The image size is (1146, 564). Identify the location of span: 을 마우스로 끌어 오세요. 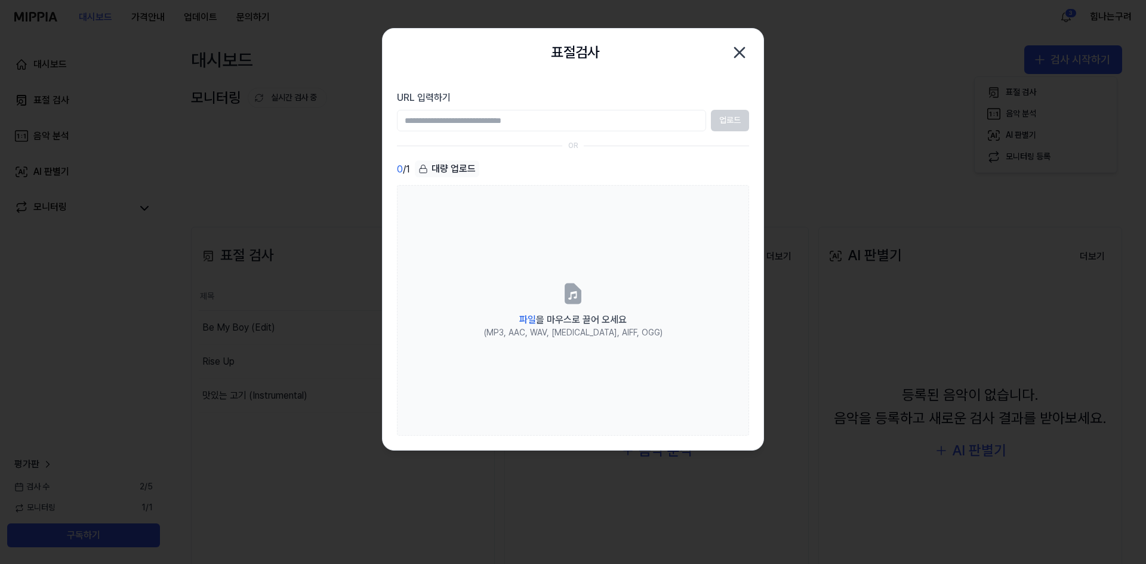
(573, 319).